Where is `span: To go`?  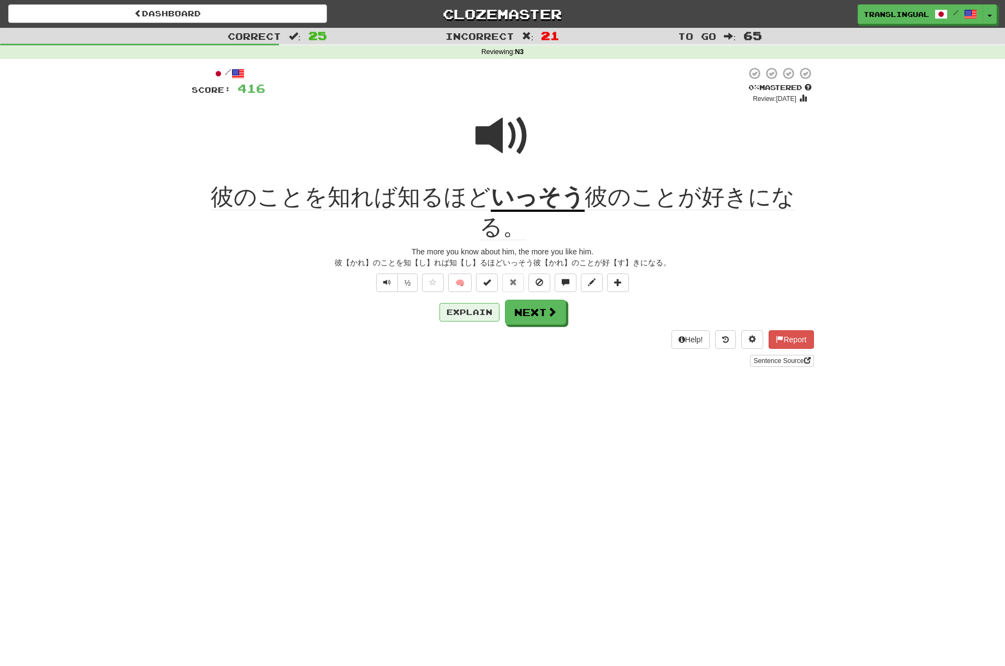 span: To go is located at coordinates (697, 36).